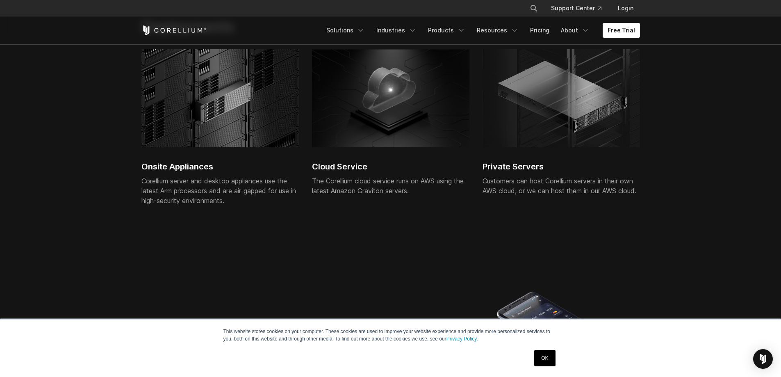  Describe the element at coordinates (576, 8) in the screenshot. I see `a: Support Center` at that location.